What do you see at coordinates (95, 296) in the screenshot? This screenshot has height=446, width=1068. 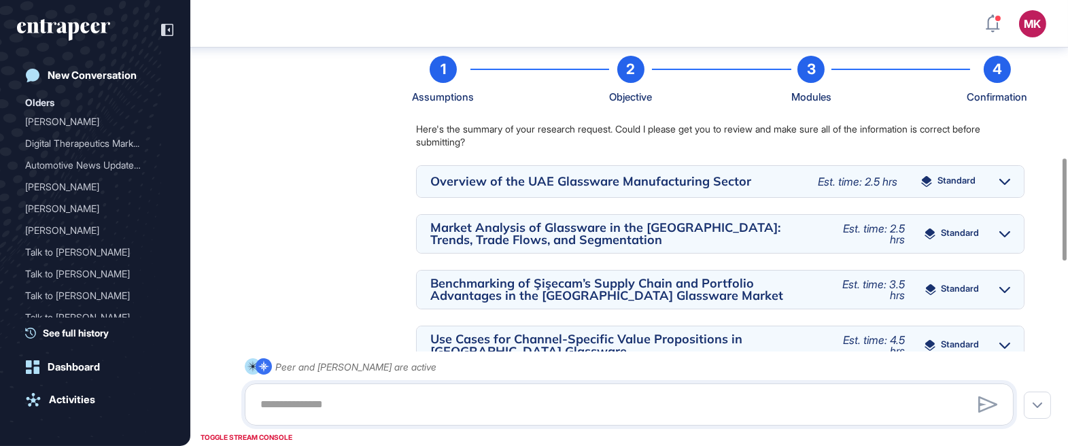 I see `div: Talk to Tracy` at bounding box center [95, 296].